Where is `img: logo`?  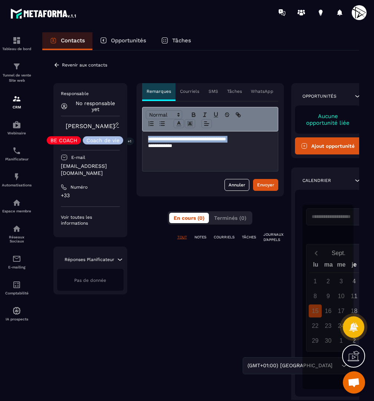 img: logo is located at coordinates (44, 13).